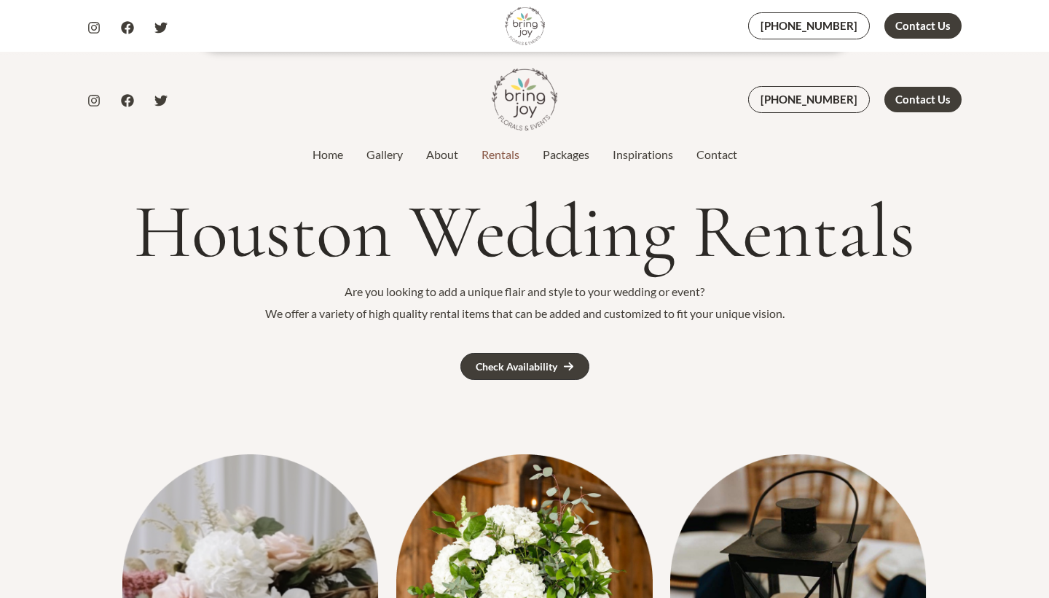 The width and height of the screenshot is (1049, 598). Describe the element at coordinates (385, 154) in the screenshot. I see `a: Gallery` at that location.